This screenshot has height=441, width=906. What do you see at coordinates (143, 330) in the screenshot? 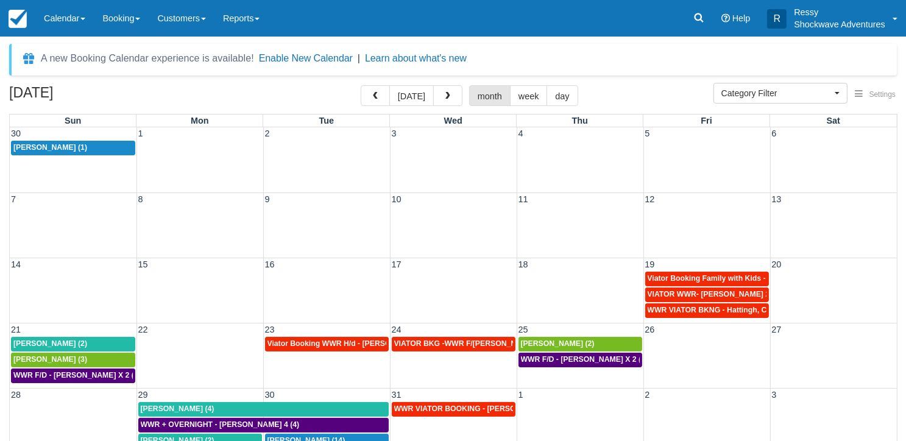
I see `span: 22` at bounding box center [143, 330].